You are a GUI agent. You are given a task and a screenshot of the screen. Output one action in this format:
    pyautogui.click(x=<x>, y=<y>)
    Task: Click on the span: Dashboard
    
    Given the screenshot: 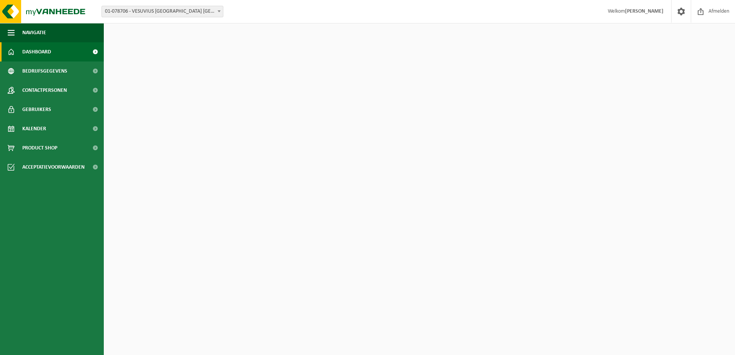 What is the action you would take?
    pyautogui.click(x=37, y=52)
    